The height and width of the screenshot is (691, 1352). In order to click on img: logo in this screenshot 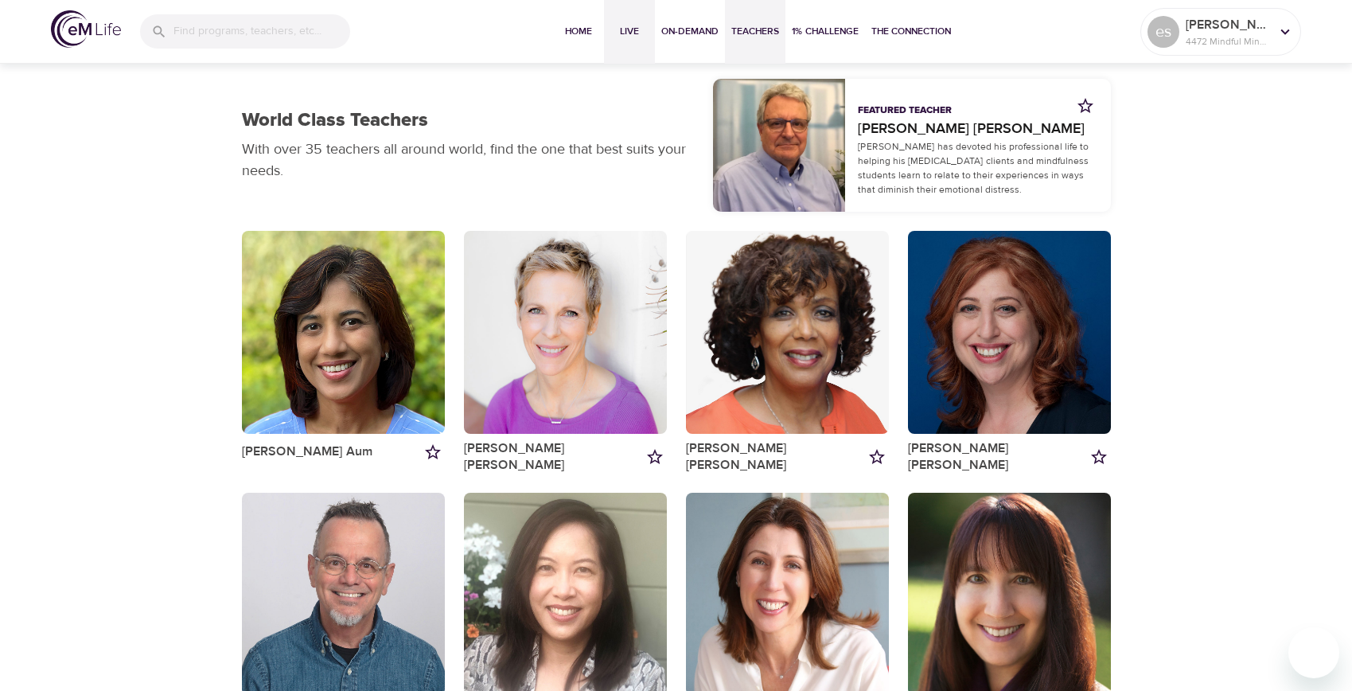, I will do `click(86, 29)`.